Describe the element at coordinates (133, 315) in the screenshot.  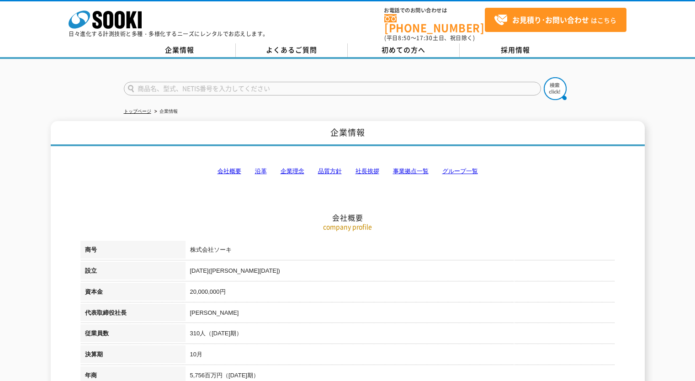
I see `th: 代表取締役社長` at that location.